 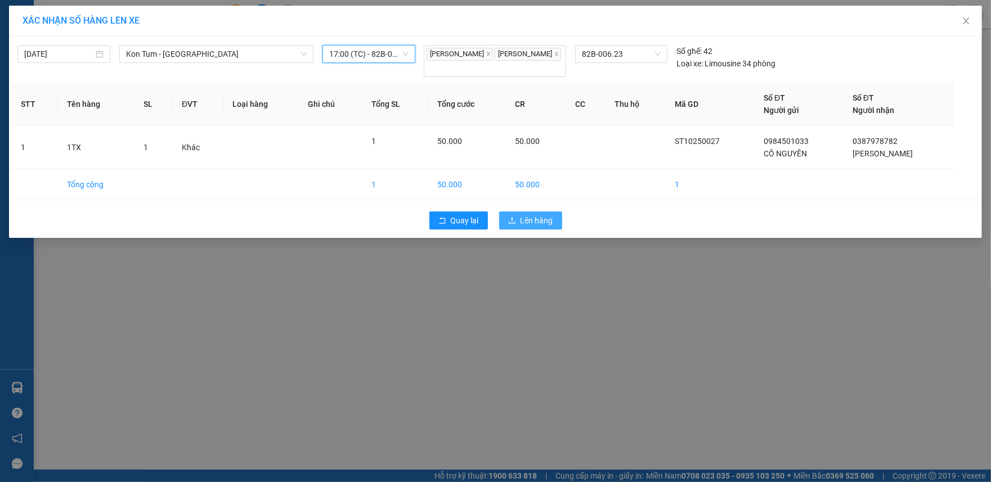 What do you see at coordinates (710, 104) in the screenshot?
I see `th: Mã GD` at bounding box center [710, 104].